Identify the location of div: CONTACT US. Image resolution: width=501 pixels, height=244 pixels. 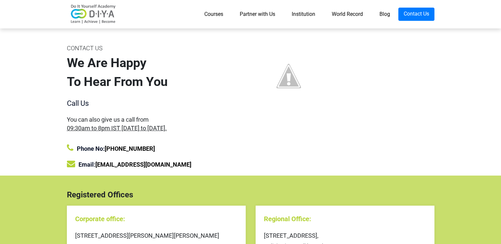
(156, 48).